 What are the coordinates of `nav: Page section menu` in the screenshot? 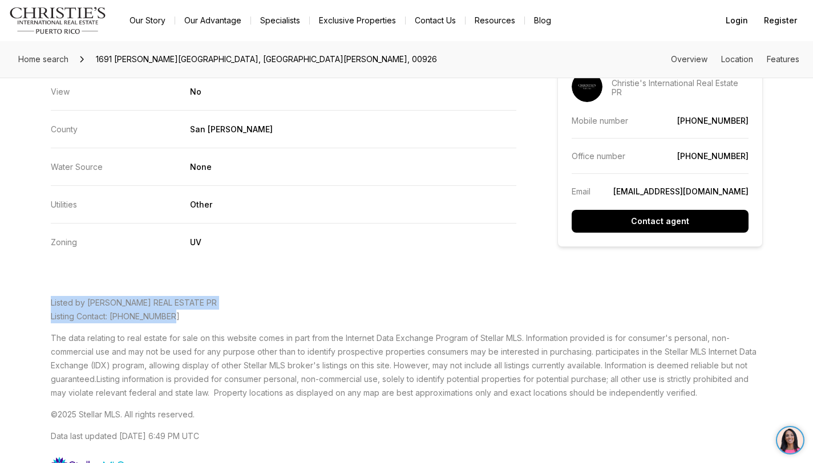 It's located at (735, 59).